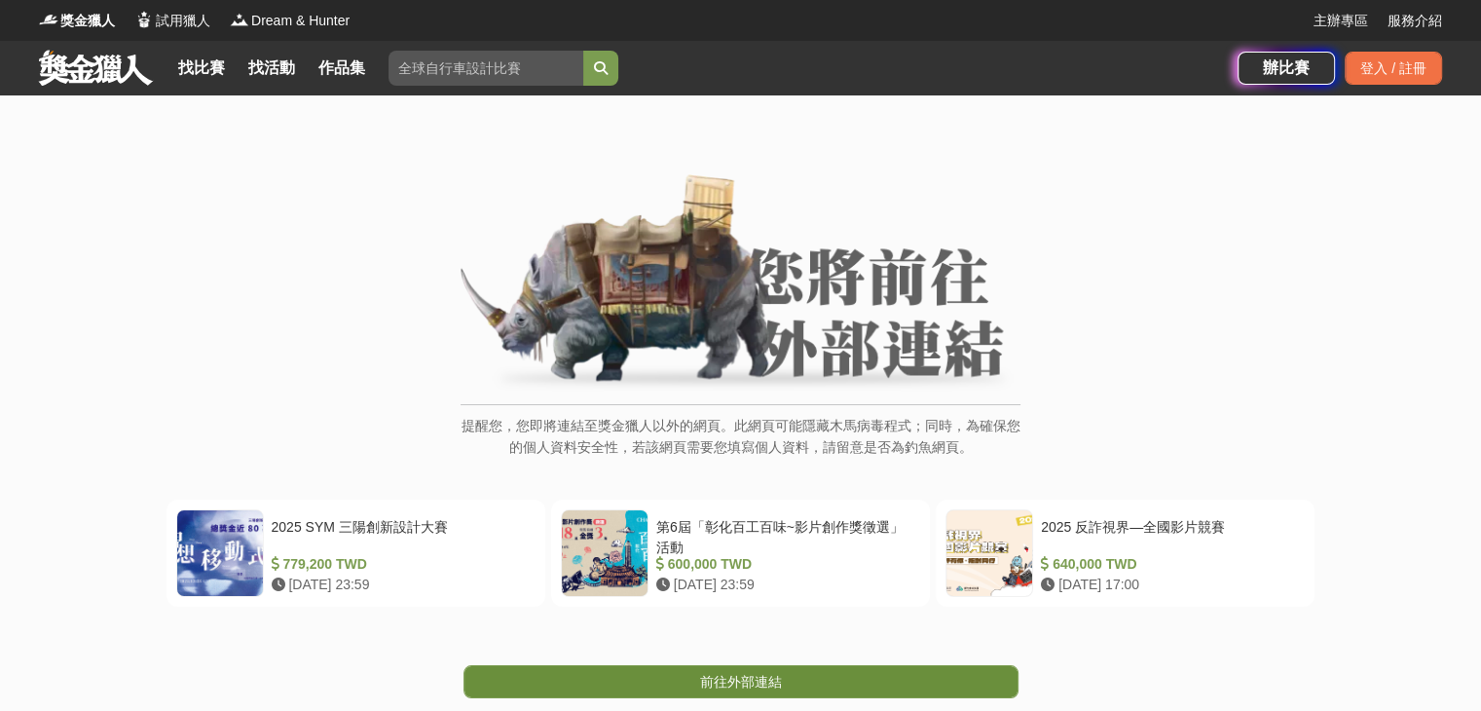  Describe the element at coordinates (289, 20) in the screenshot. I see `a: LogoDream & Hunter` at that location.